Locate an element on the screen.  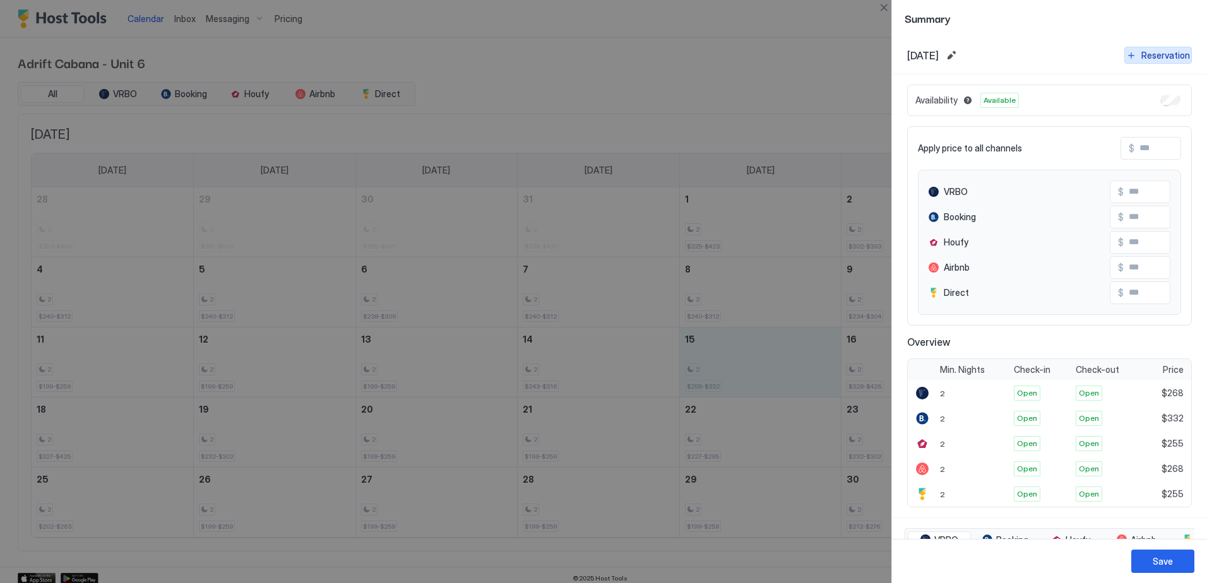
div: Save is located at coordinates (1163, 561).